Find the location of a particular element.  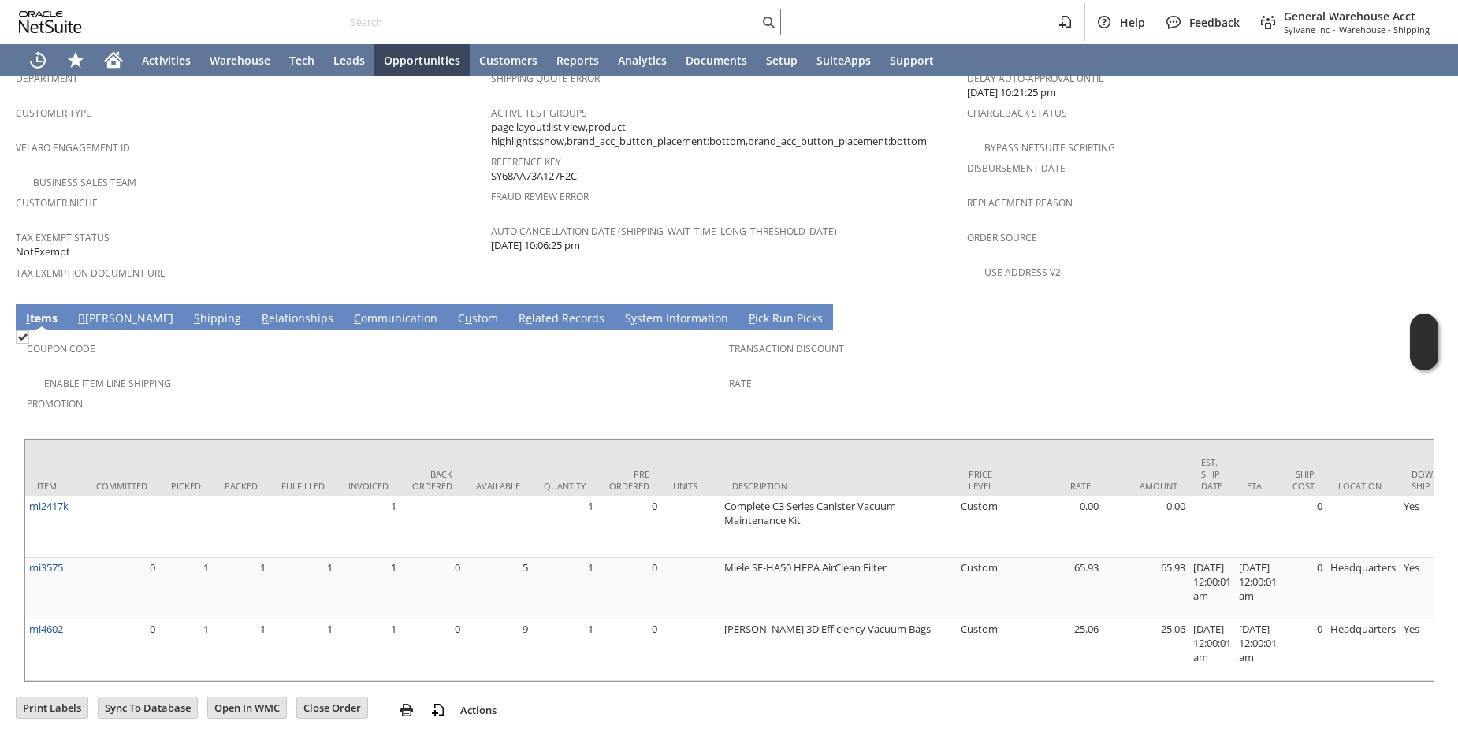

a: Customer Type is located at coordinates (54, 113).